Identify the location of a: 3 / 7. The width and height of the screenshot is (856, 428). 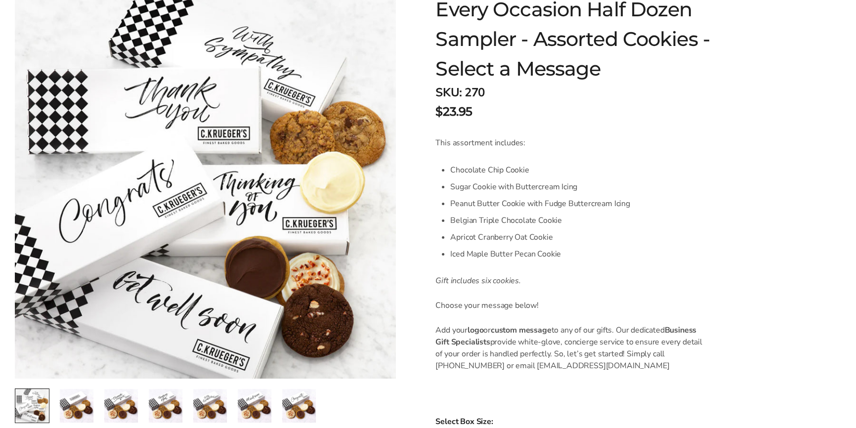
(121, 406).